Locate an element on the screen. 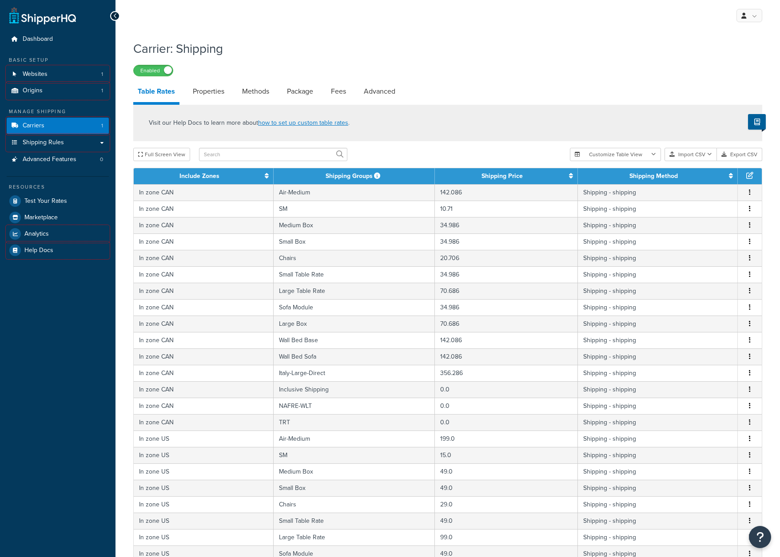  a: Dashboard is located at coordinates (58, 39).